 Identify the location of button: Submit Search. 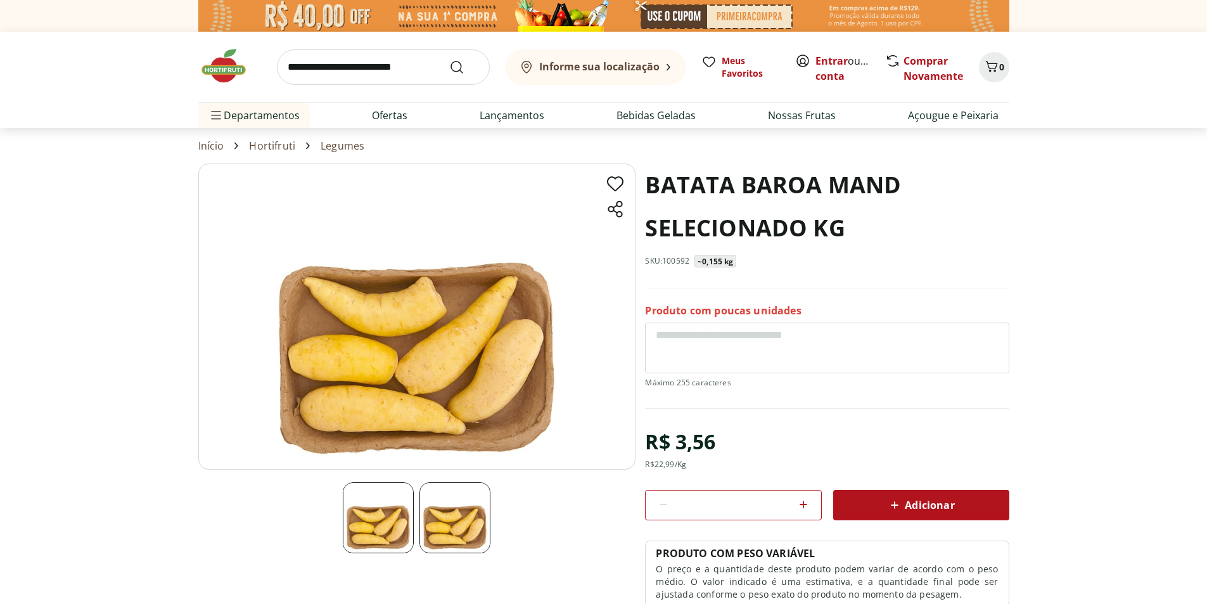
(464, 67).